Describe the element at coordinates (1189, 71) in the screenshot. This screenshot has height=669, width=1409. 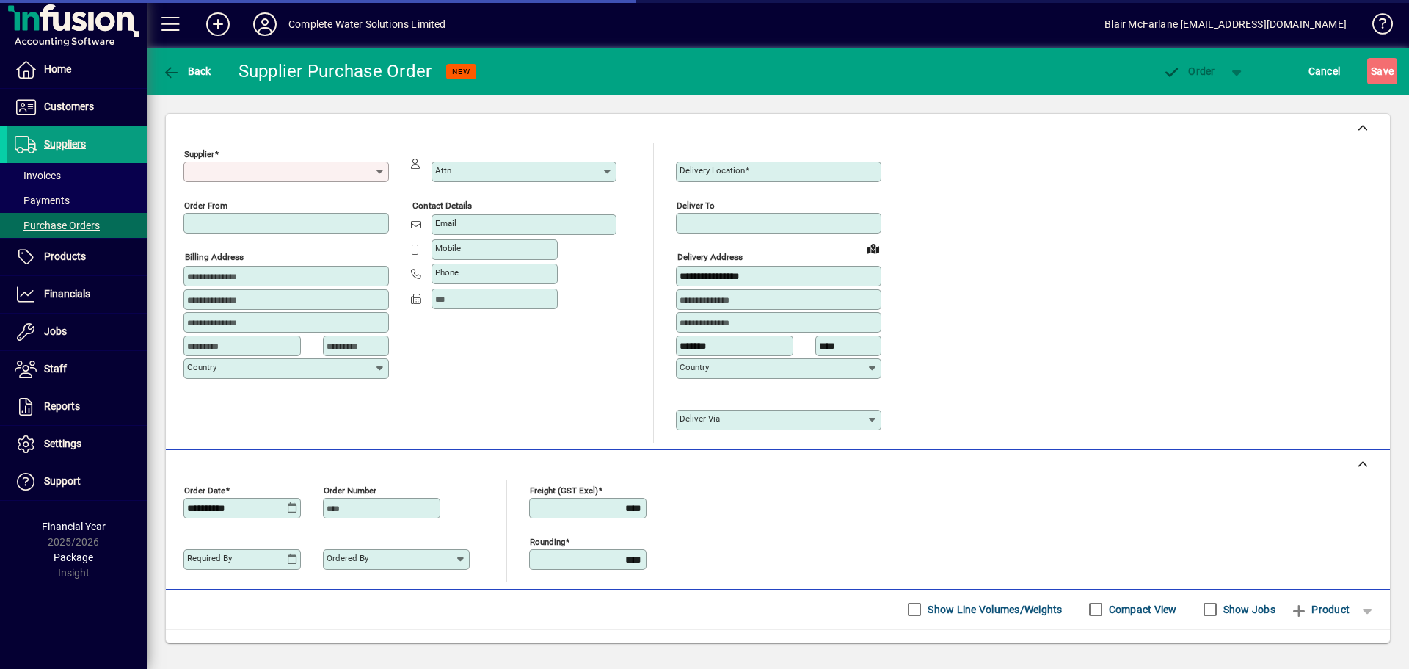
I see `button: Order` at that location.